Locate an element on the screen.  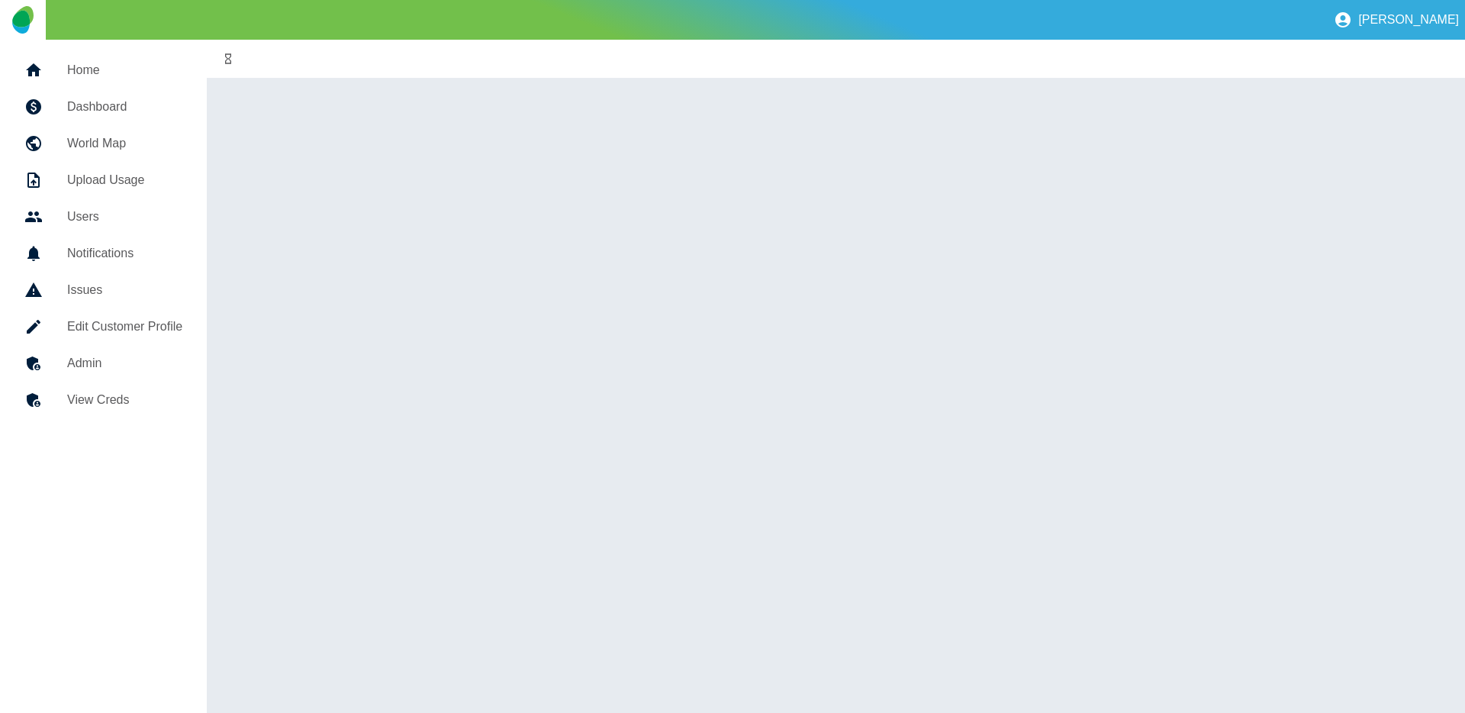
a: Notifications is located at coordinates (103, 253).